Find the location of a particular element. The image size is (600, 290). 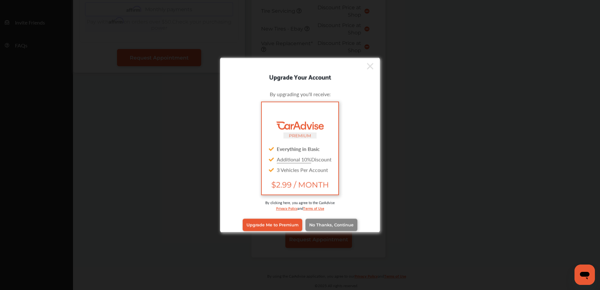

span: $2.99 / MONTH is located at coordinates (300, 185).